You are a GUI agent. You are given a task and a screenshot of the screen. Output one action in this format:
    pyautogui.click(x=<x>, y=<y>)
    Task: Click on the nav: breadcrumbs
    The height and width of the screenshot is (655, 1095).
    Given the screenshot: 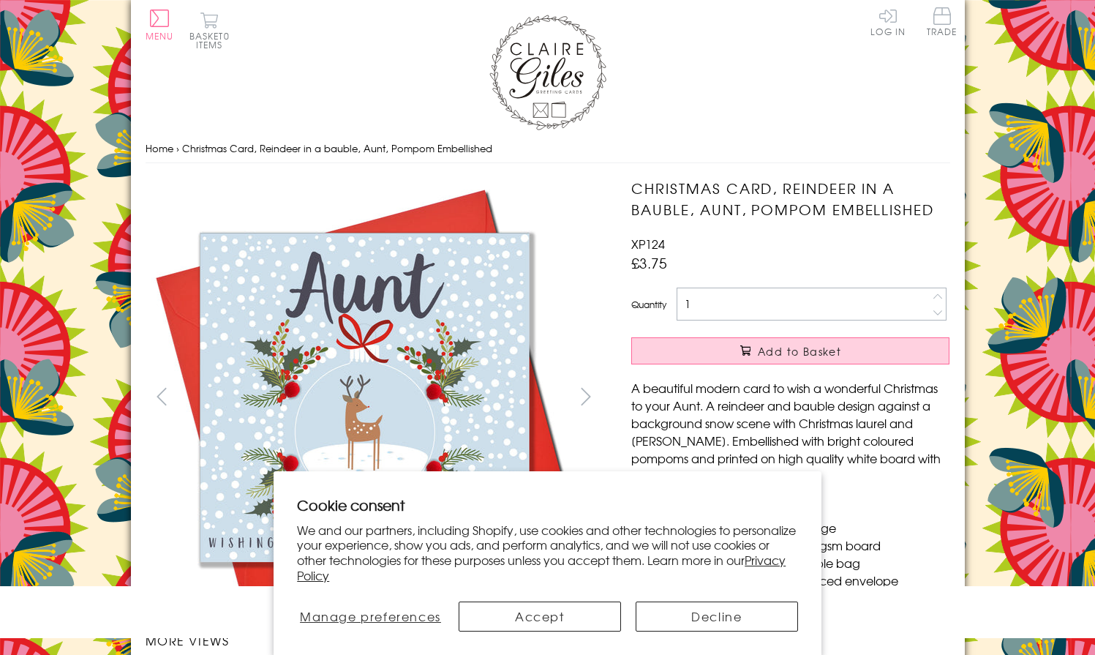 What is the action you would take?
    pyautogui.click(x=548, y=148)
    